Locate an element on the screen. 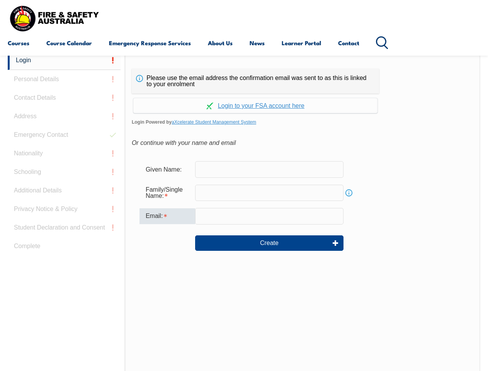 The height and width of the screenshot is (371, 488). a: News is located at coordinates (257, 43).